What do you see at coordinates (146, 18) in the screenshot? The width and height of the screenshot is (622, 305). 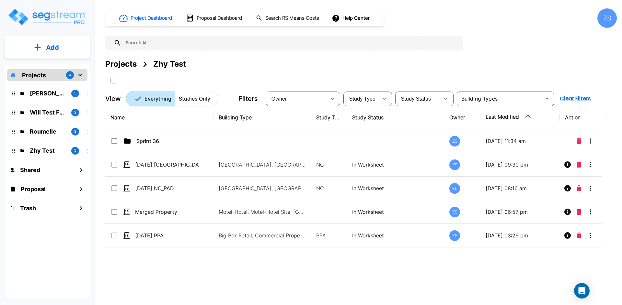 I see `button: Project Dashboard` at bounding box center [146, 18].